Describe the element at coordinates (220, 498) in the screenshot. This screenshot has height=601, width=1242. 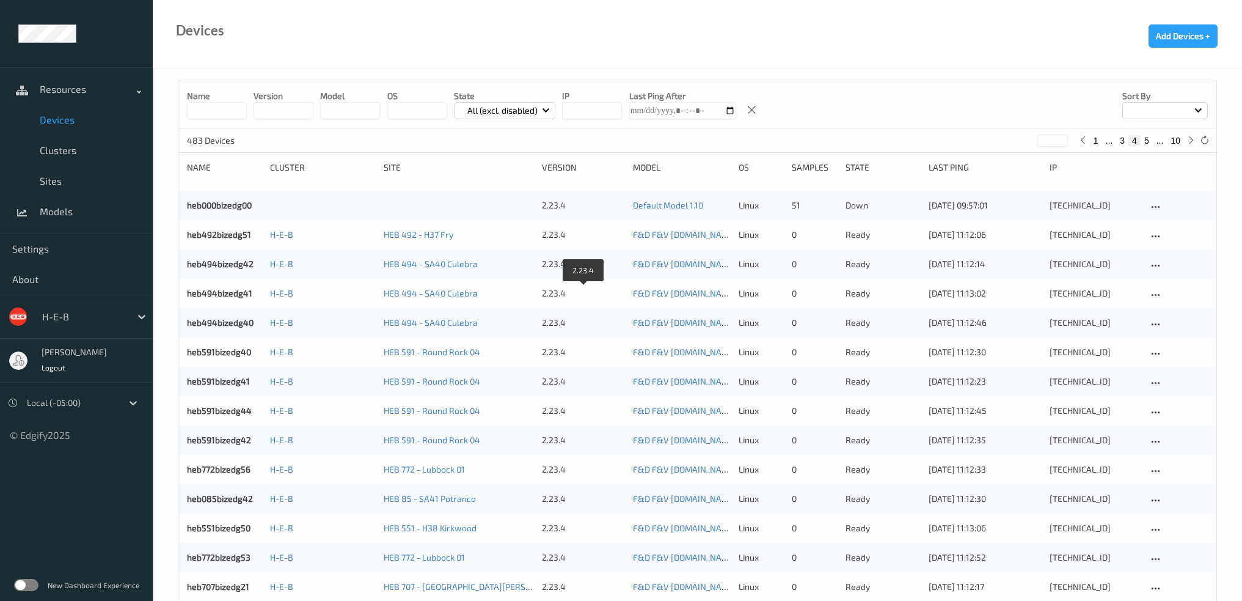
I see `a: heb085bizedg42` at that location.